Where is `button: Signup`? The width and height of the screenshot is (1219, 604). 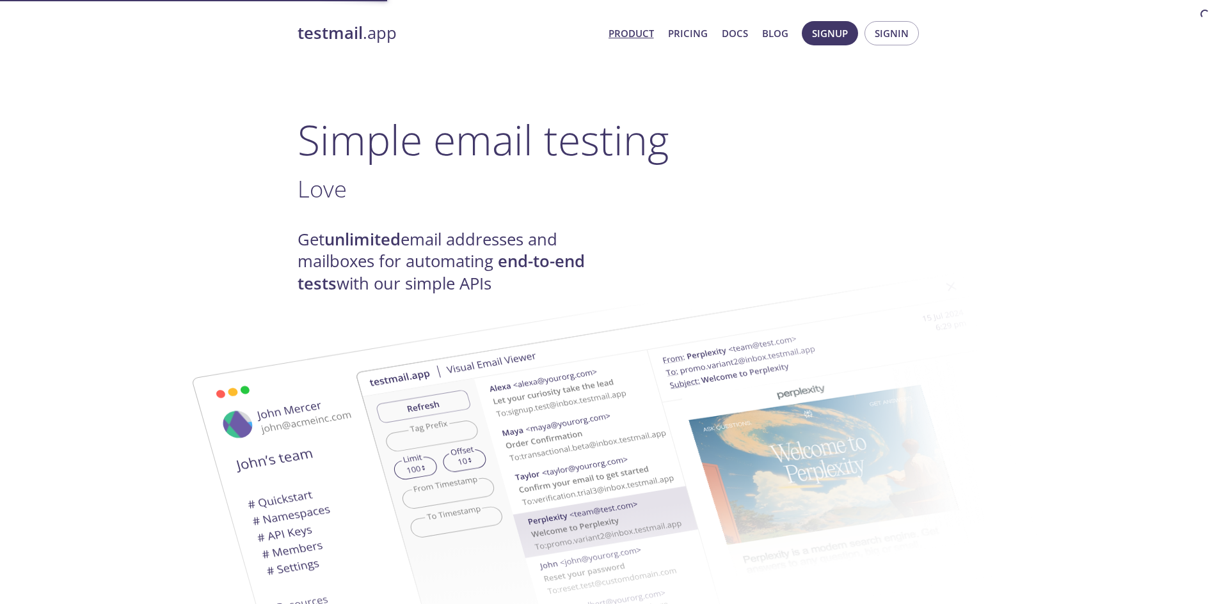
button: Signup is located at coordinates (830, 33).